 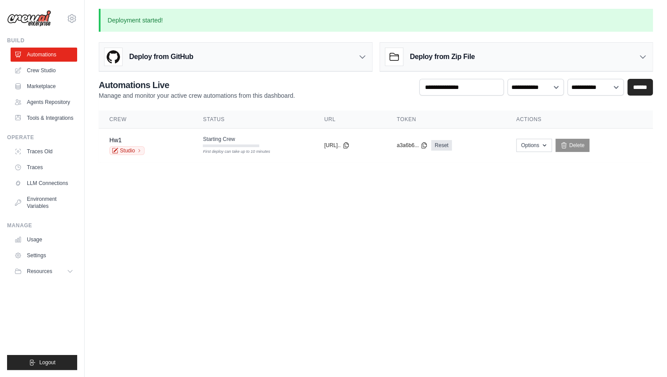 I want to click on th: Status, so click(x=253, y=119).